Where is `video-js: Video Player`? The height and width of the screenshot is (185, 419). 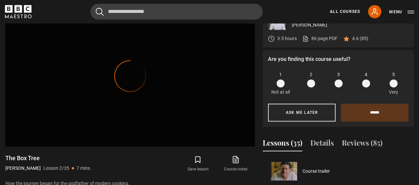
video-js: Video Player is located at coordinates (130, 76).